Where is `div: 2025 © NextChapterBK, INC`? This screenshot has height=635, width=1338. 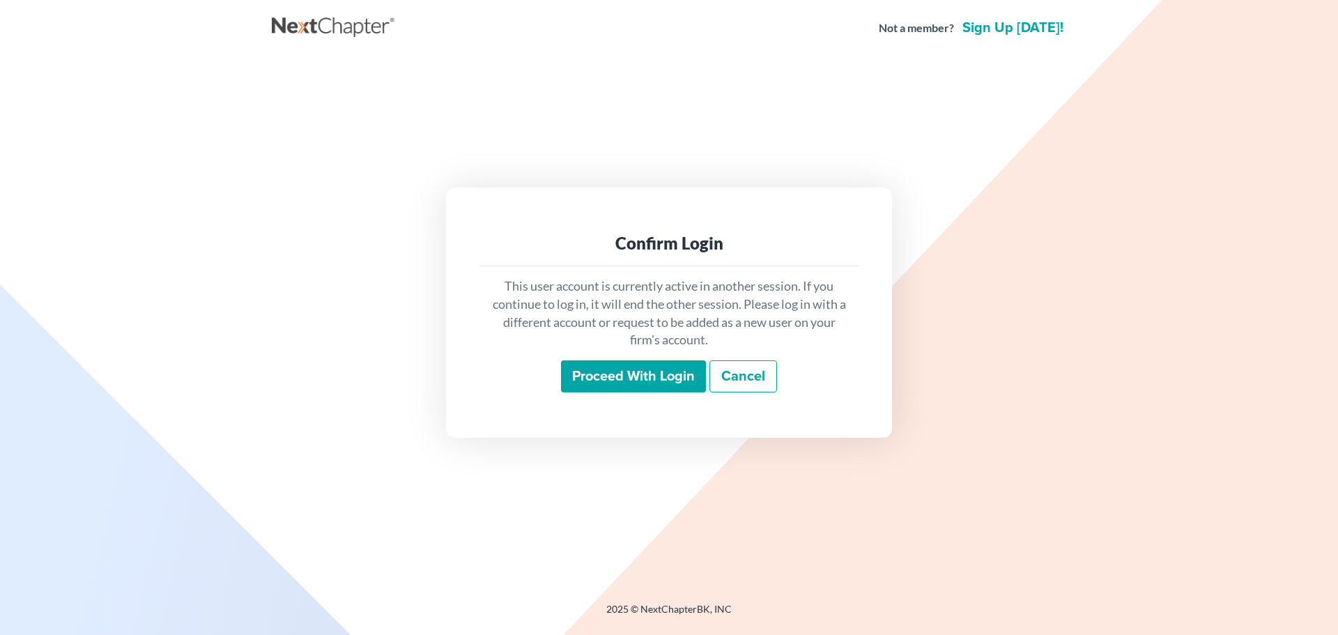 div: 2025 © NextChapterBK, INC is located at coordinates (669, 615).